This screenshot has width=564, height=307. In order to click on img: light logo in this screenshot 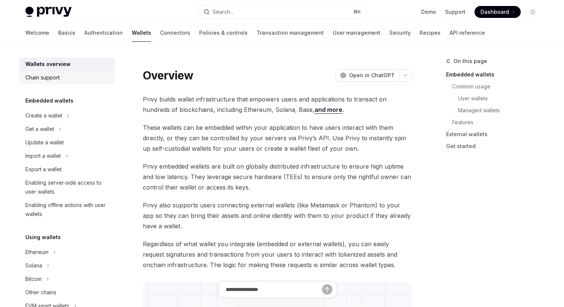, I will do `click(48, 12)`.